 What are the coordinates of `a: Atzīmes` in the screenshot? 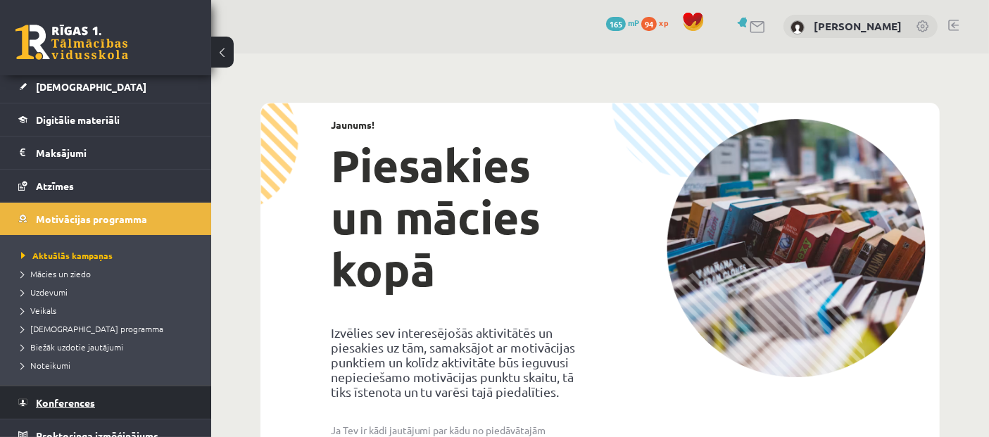 It's located at (106, 186).